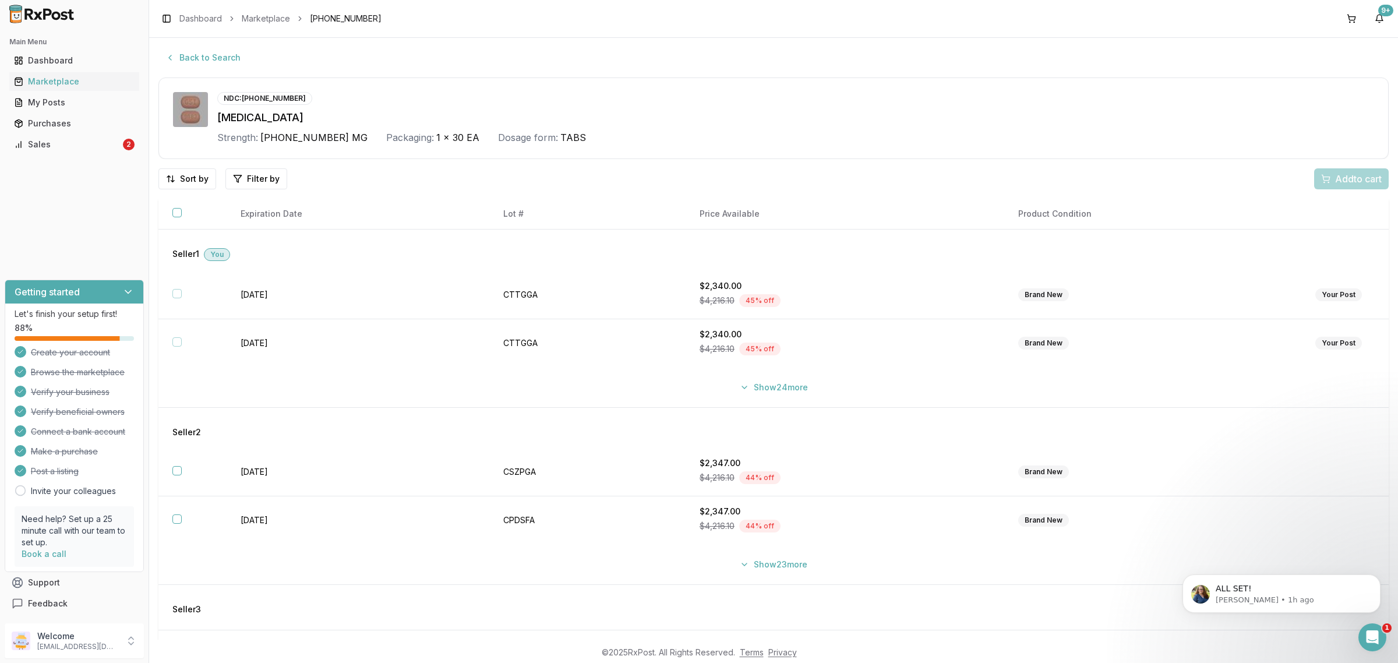  What do you see at coordinates (70, 392) in the screenshot?
I see `span: Verify your business` at bounding box center [70, 392].